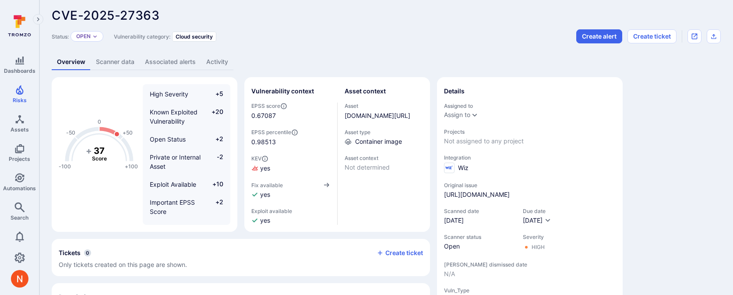 This screenshot has width=733, height=295. I want to click on span: Assigned to, so click(530, 106).